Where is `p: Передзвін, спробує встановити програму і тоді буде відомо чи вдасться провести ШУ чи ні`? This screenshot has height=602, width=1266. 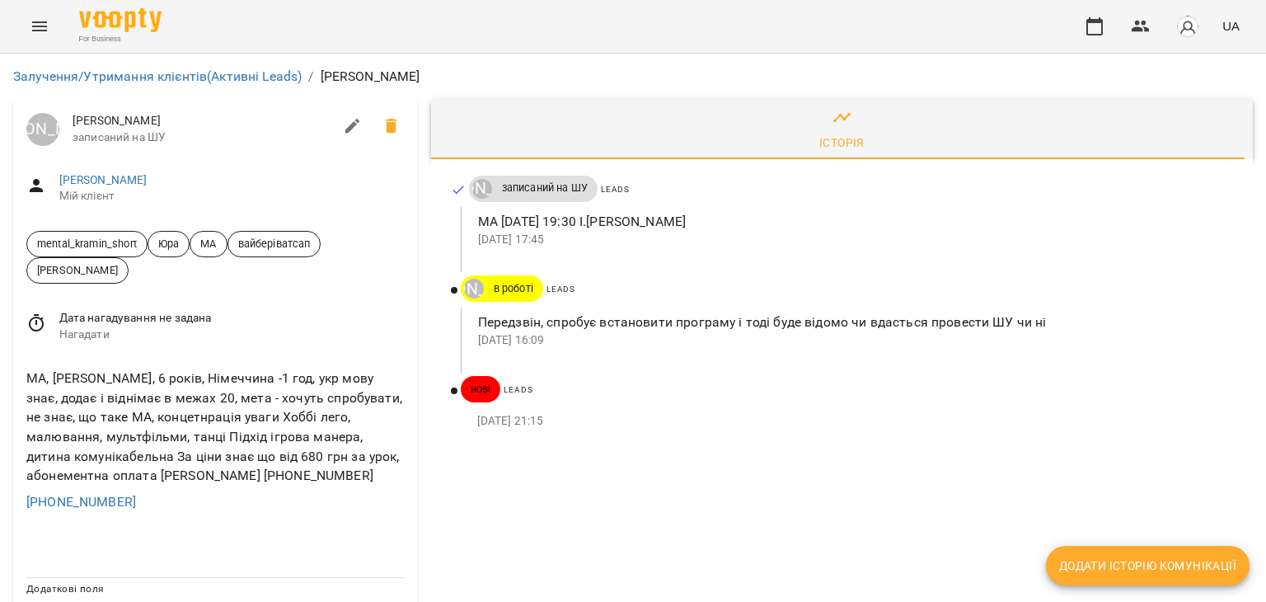
p: Передзвін, спробує встановити програму і тоді буде відомо чи вдасться провести ШУ чи ні is located at coordinates (853, 322).